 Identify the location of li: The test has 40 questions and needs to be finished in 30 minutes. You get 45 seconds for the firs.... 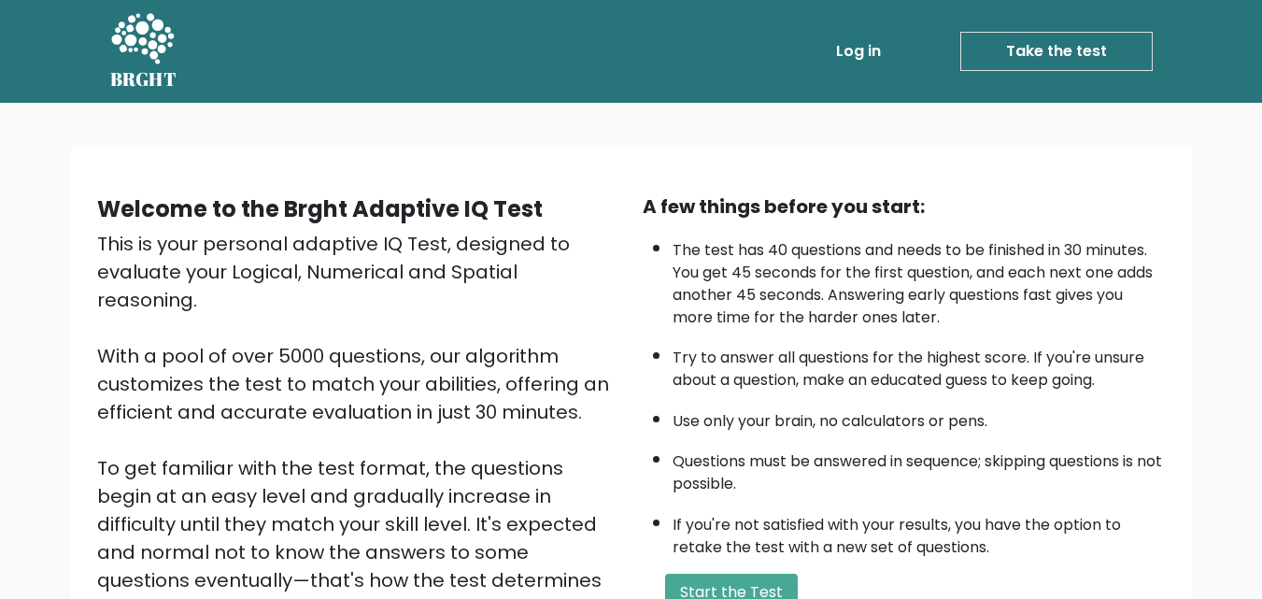
(919, 279).